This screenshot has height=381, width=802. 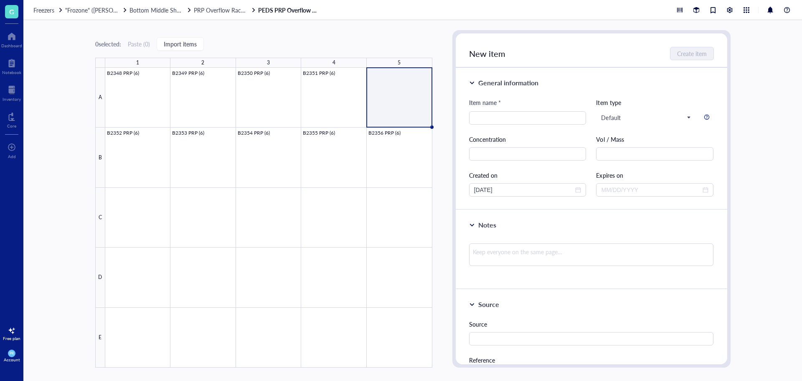 What do you see at coordinates (223, 10) in the screenshot?
I see `span: PRP Overflow Rack #4` at bounding box center [223, 10].